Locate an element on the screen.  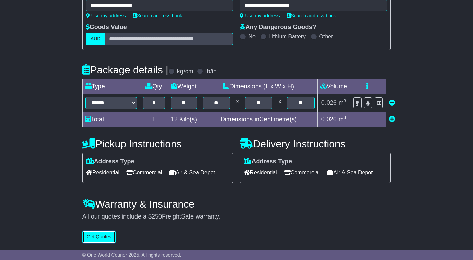
label: AUD is located at coordinates (96, 39).